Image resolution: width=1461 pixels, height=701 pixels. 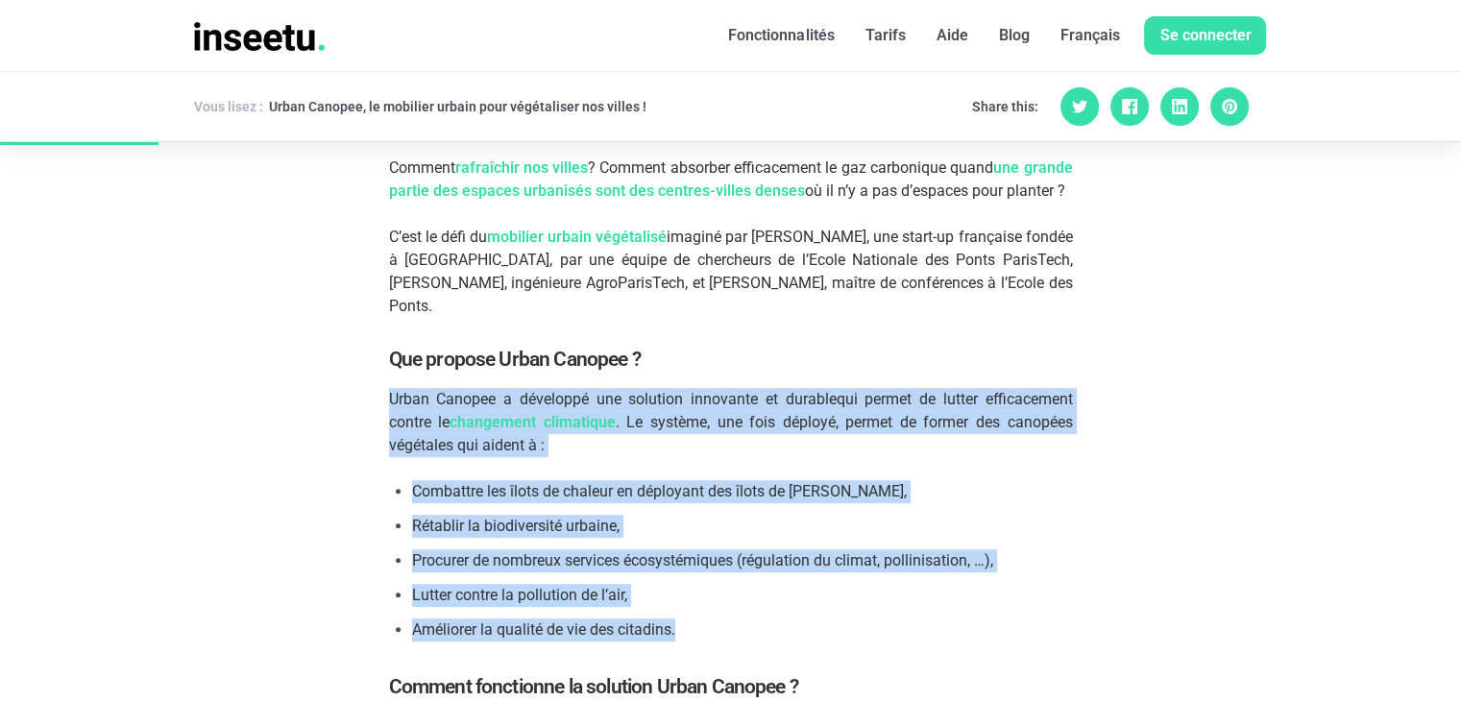 What do you see at coordinates (731, 179) in the screenshot?
I see `span: Comment ? Comment absorber efficacement le gaz carbonique quand` at bounding box center [731, 179].